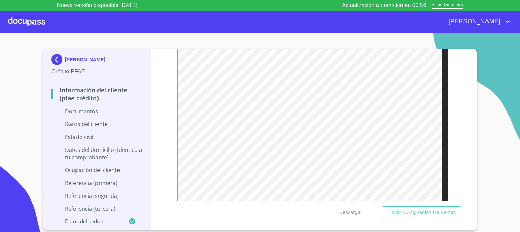  I want to click on p: Ocupación del Cliente, so click(97, 170).